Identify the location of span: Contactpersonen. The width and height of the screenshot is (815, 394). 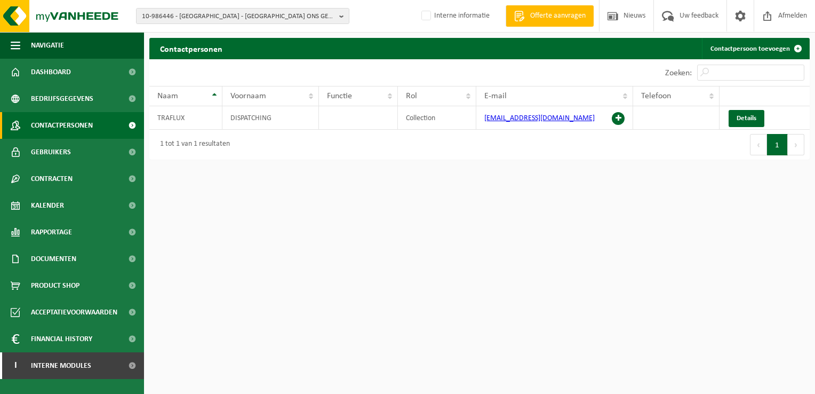
(62, 125).